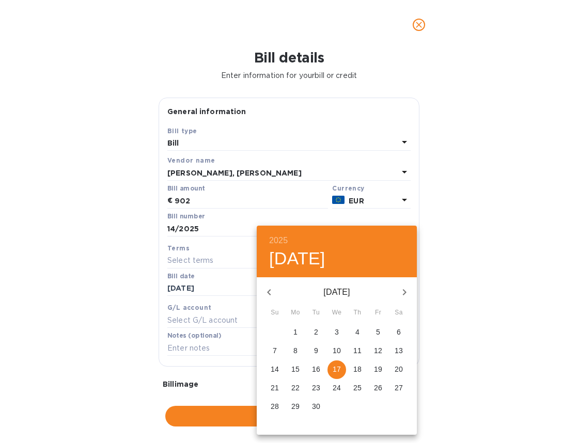 The height and width of the screenshot is (443, 578). What do you see at coordinates (378, 333) in the screenshot?
I see `button: 5` at bounding box center [378, 333].